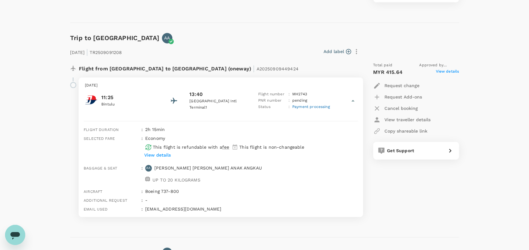 The height and width of the screenshot is (250, 529). What do you see at coordinates (408, 120) in the screenshot?
I see `p: View traveller details` at bounding box center [408, 120].